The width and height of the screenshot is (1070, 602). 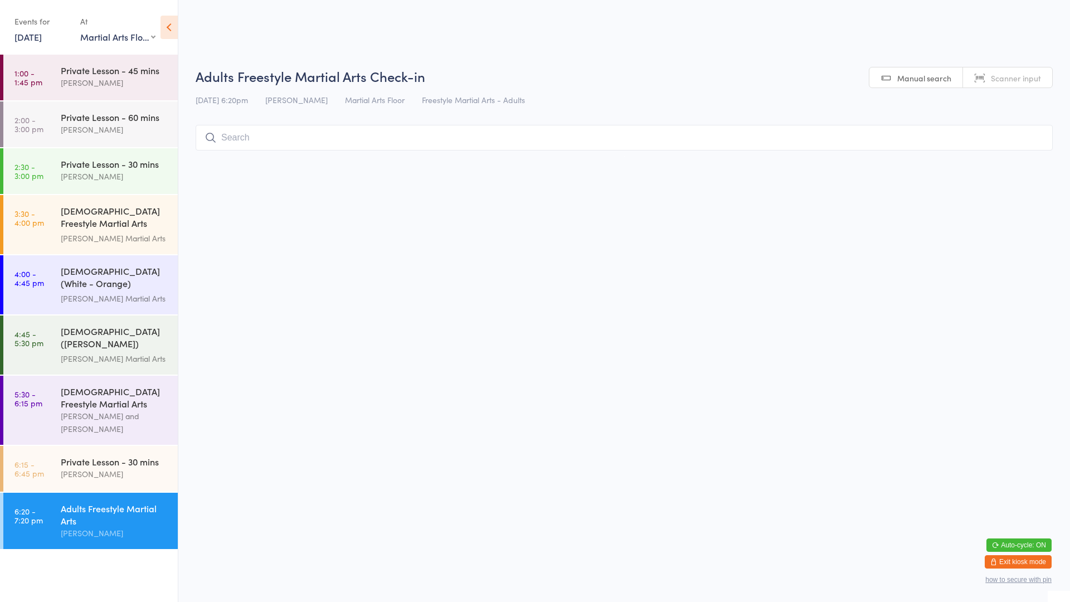 What do you see at coordinates (42, 21) in the screenshot?
I see `div: Events for` at bounding box center [42, 21].